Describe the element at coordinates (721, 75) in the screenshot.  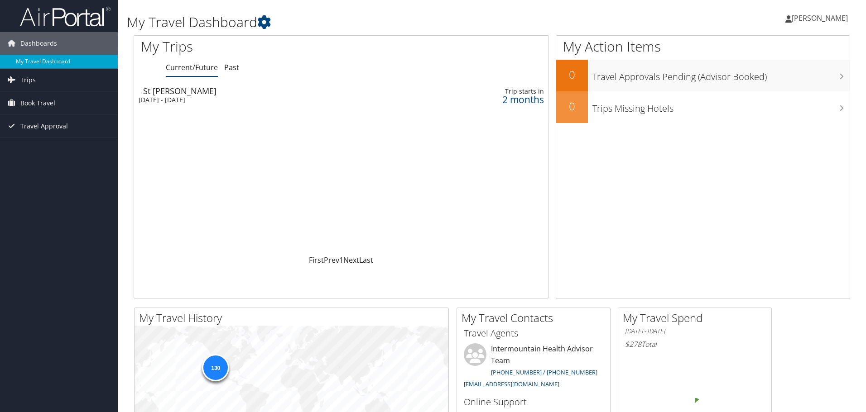
I see `h3: Travel Approvals Pending (Advisor Booked)` at that location.